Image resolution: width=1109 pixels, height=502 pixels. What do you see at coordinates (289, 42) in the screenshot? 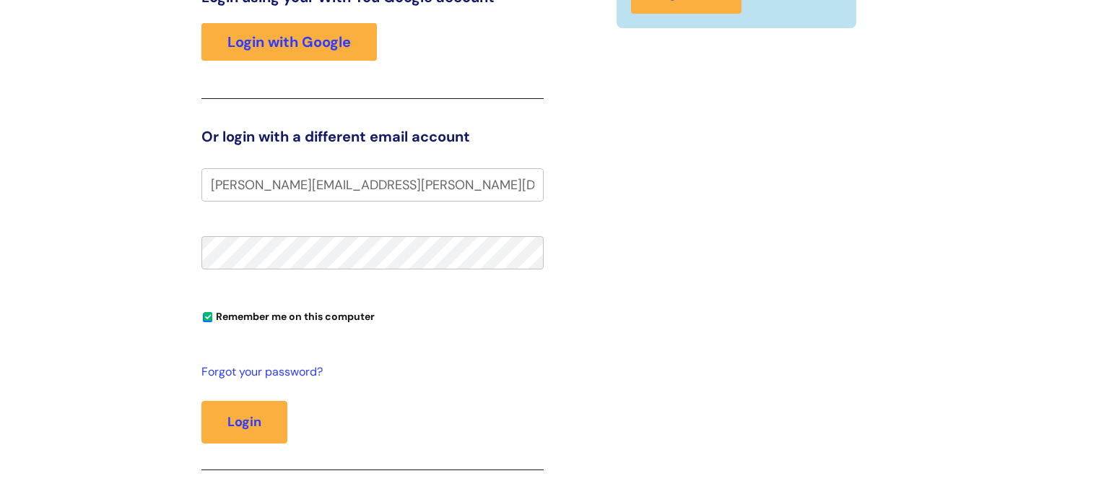
I see `a: Login with Google` at bounding box center [289, 42].